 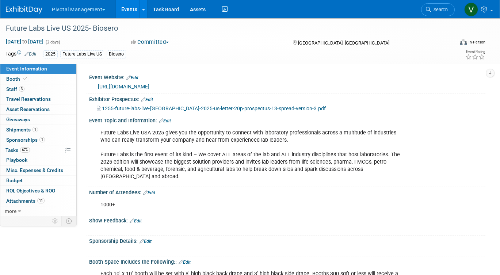 What do you see at coordinates (25, 150) in the screenshot?
I see `span: 67%` at bounding box center [25, 150].